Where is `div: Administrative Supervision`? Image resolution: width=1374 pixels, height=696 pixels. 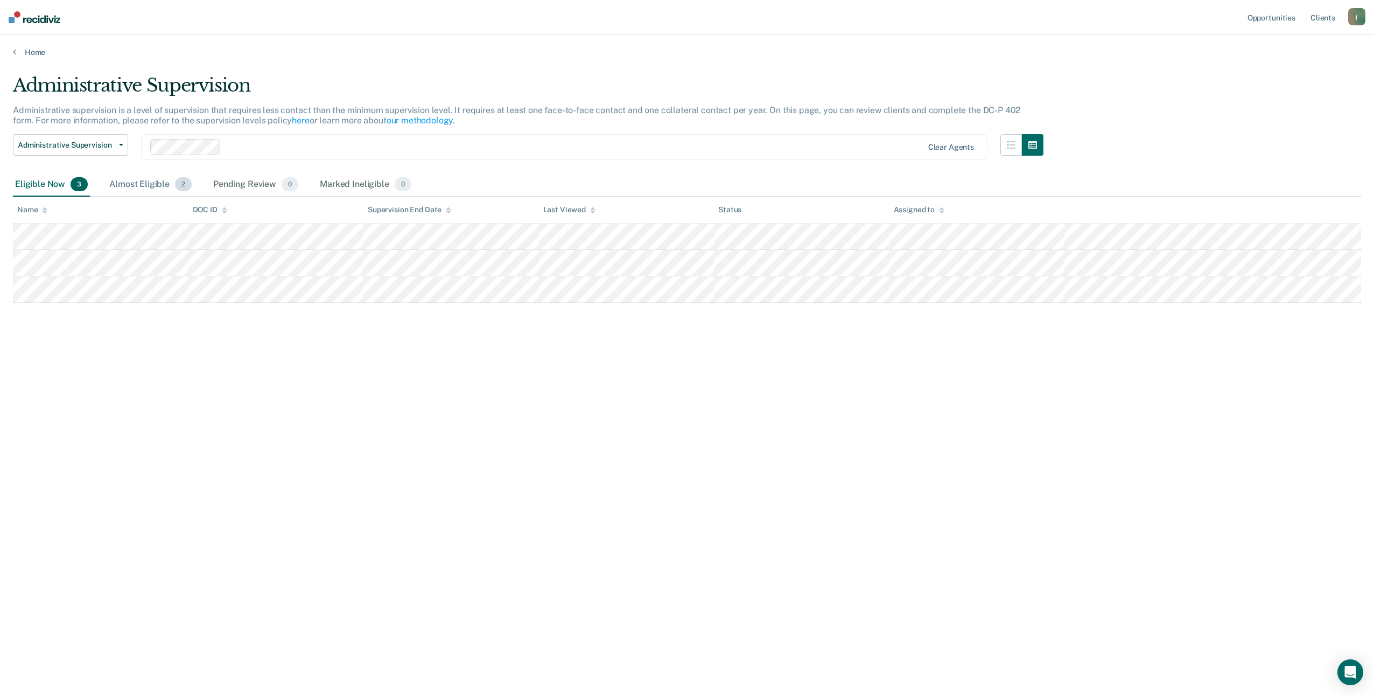
div: Administrative Supervision is located at coordinates (528, 89).